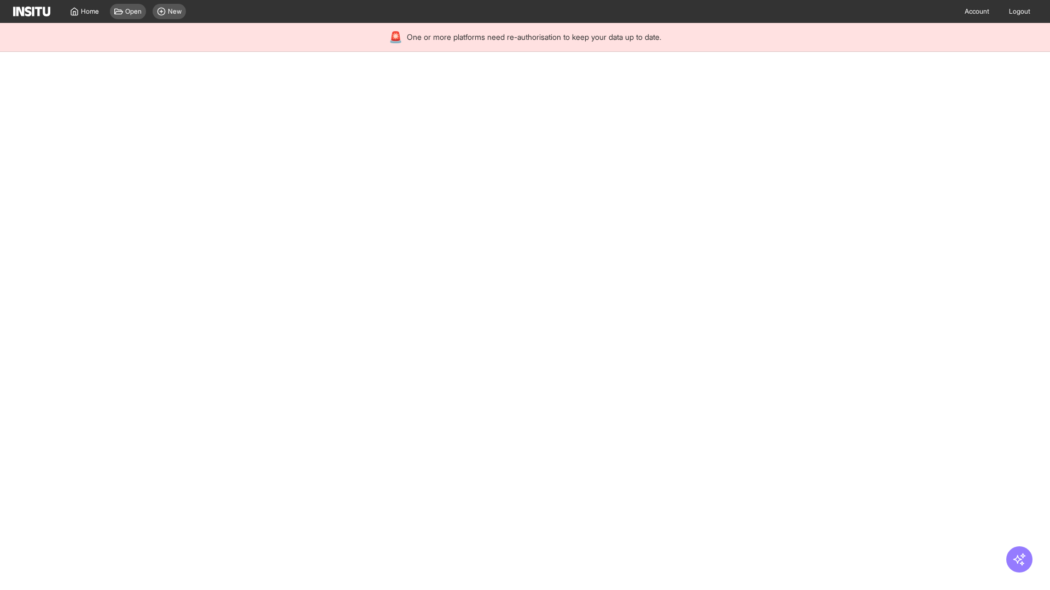 The height and width of the screenshot is (590, 1050). Describe the element at coordinates (133, 11) in the screenshot. I see `span: Open` at that location.